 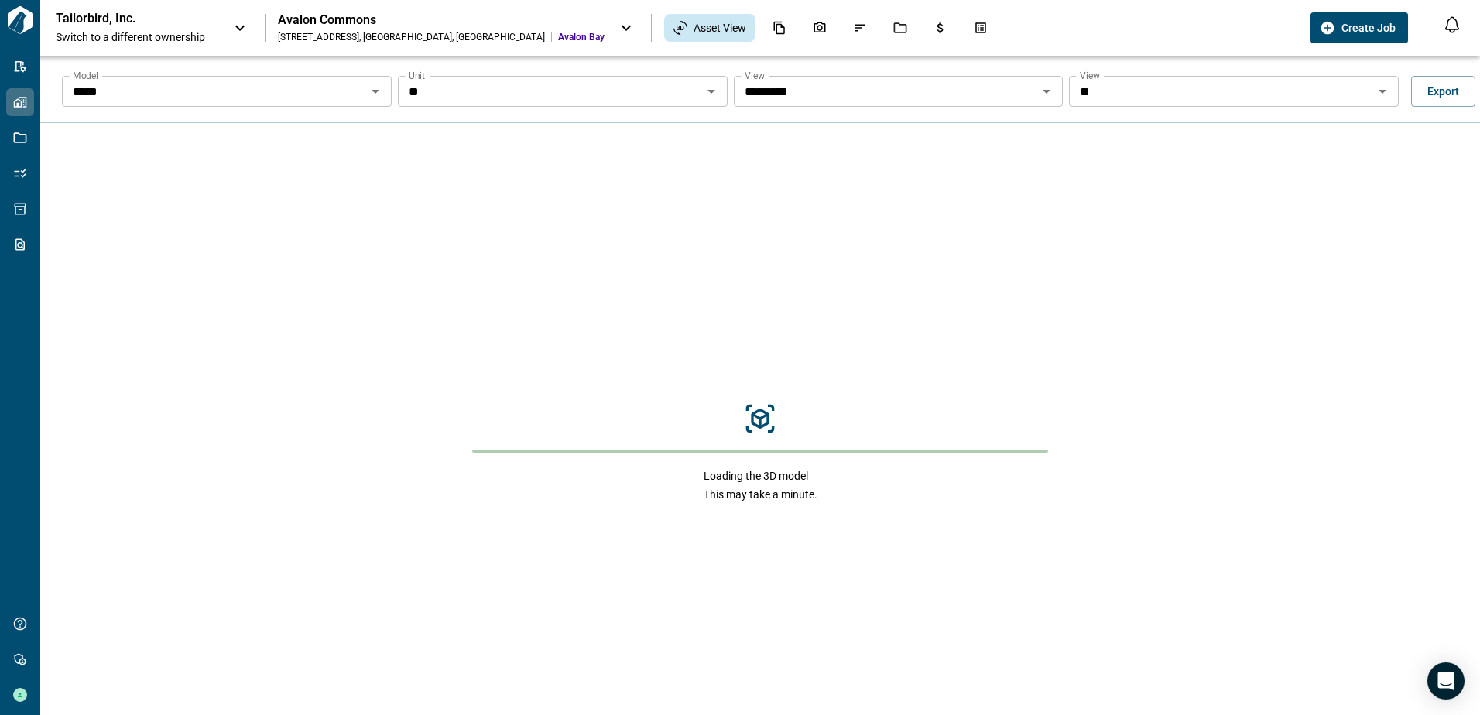 What do you see at coordinates (1369, 28) in the screenshot?
I see `span: Create Job` at bounding box center [1369, 28].